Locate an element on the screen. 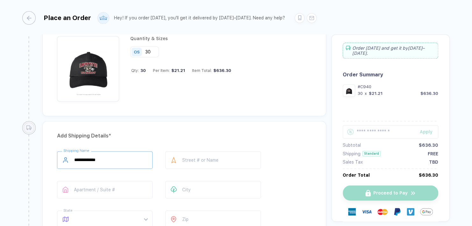 The width and height of the screenshot is (472, 226). span: 30 is located at coordinates (142, 70).